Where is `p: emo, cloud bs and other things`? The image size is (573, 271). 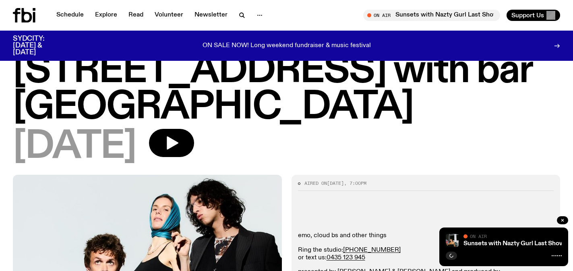 p: emo, cloud bs and other things is located at coordinates (426, 235).